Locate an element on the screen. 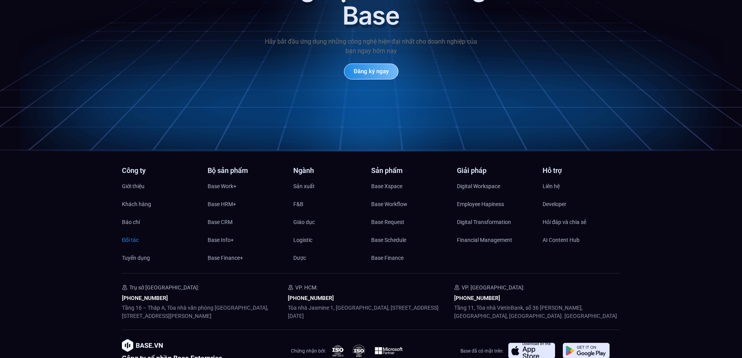  a: Digital Workspace is located at coordinates (496, 186).